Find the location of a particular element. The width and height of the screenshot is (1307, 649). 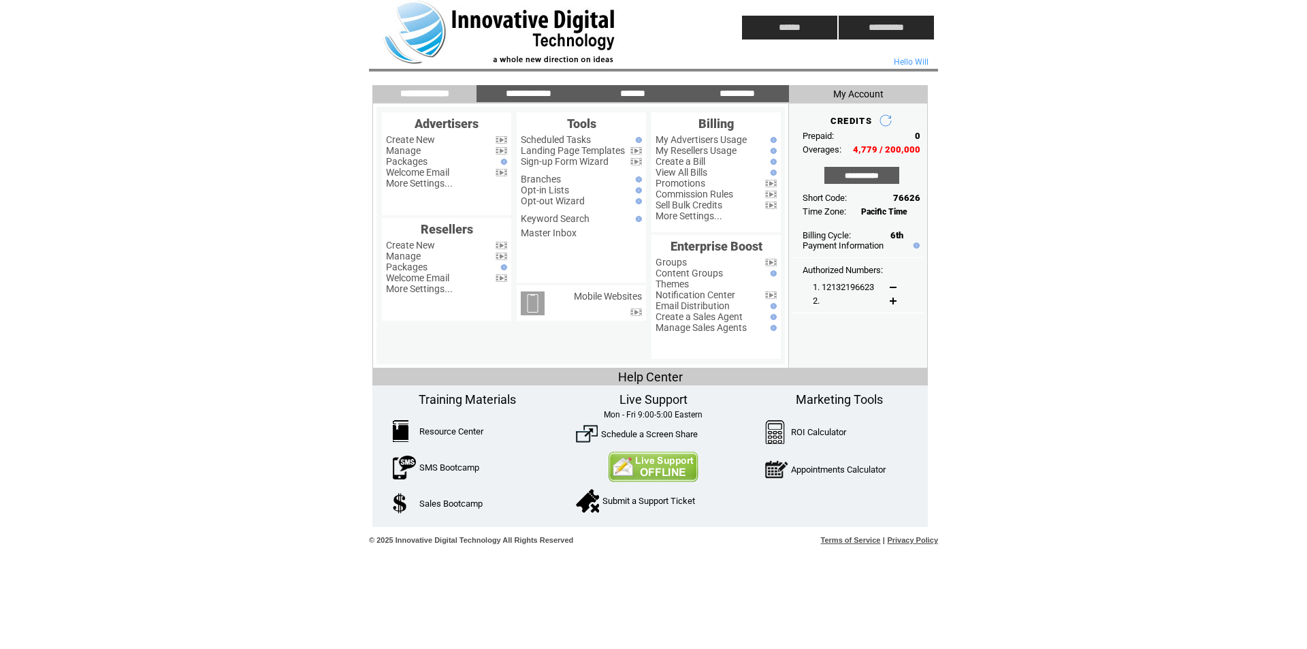

a: Mobile Websites is located at coordinates (608, 296).